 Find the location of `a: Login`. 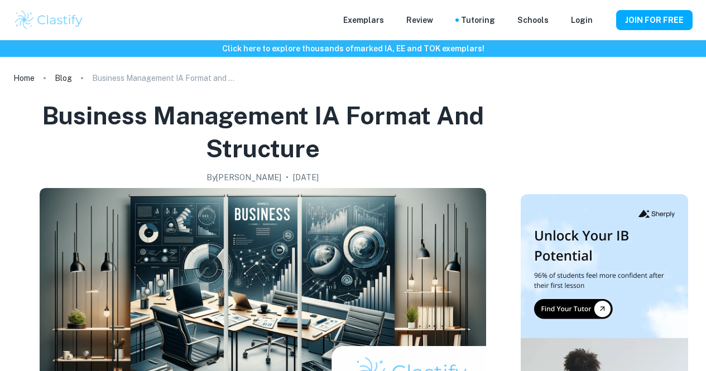

a: Login is located at coordinates (582, 20).